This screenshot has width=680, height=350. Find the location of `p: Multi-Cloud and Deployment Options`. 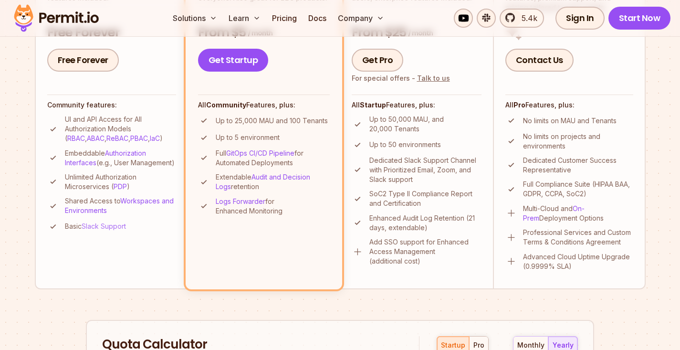

p: Multi-Cloud and Deployment Options is located at coordinates (578, 213).